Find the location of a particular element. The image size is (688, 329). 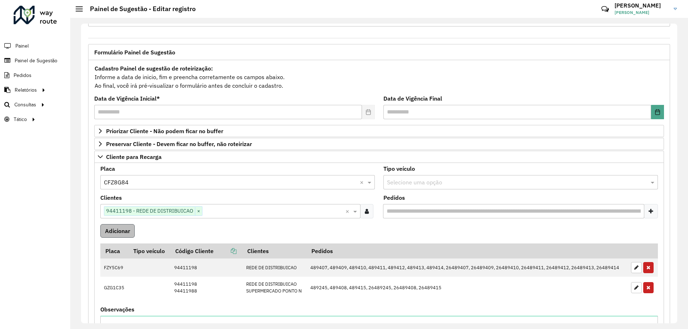

label: Tipo veículo is located at coordinates (399, 169).